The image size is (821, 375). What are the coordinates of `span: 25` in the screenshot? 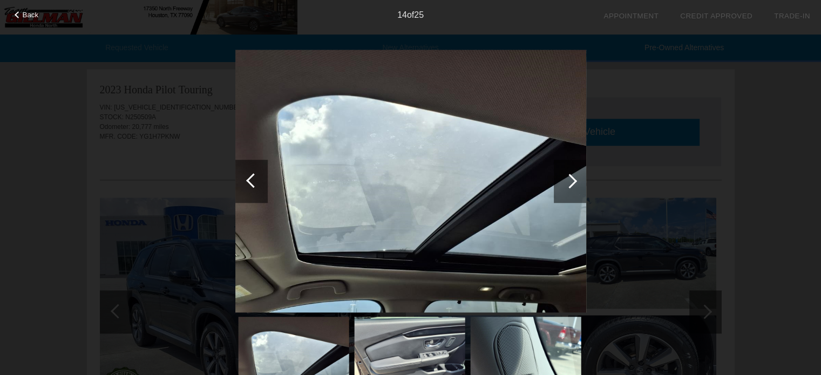 It's located at (419, 15).